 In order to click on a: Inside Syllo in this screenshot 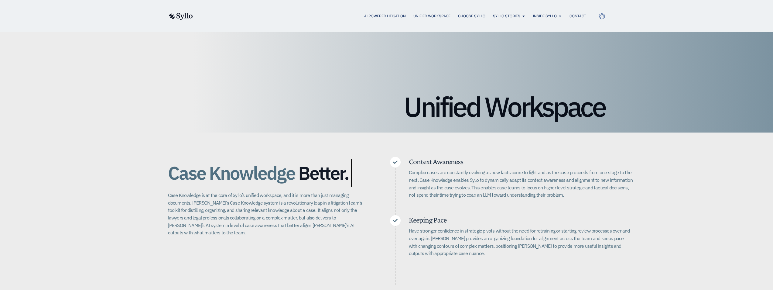, I will do `click(545, 16)`.